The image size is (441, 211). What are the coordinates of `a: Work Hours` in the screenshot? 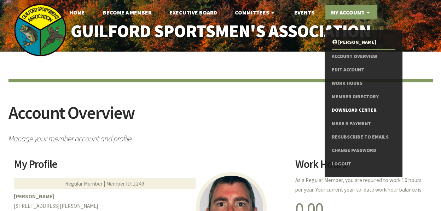 It's located at (363, 83).